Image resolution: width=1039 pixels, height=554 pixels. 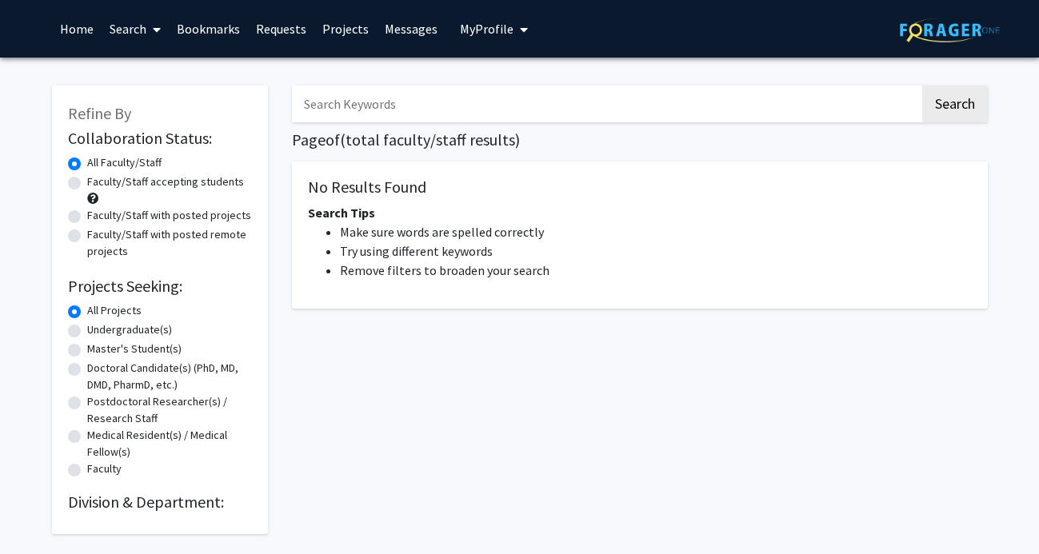 What do you see at coordinates (342, 213) in the screenshot?
I see `span: Search Tips` at bounding box center [342, 213].